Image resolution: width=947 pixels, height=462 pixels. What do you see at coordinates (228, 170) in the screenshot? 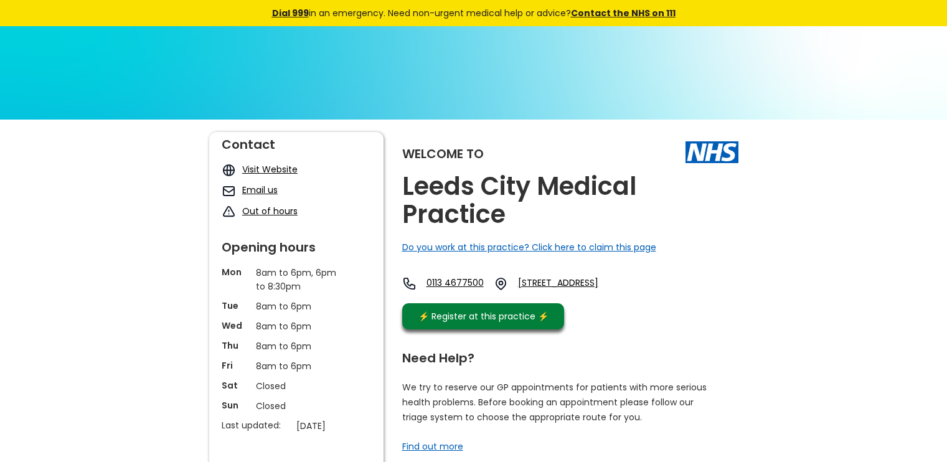
I see `img: globe icon` at bounding box center [228, 170].